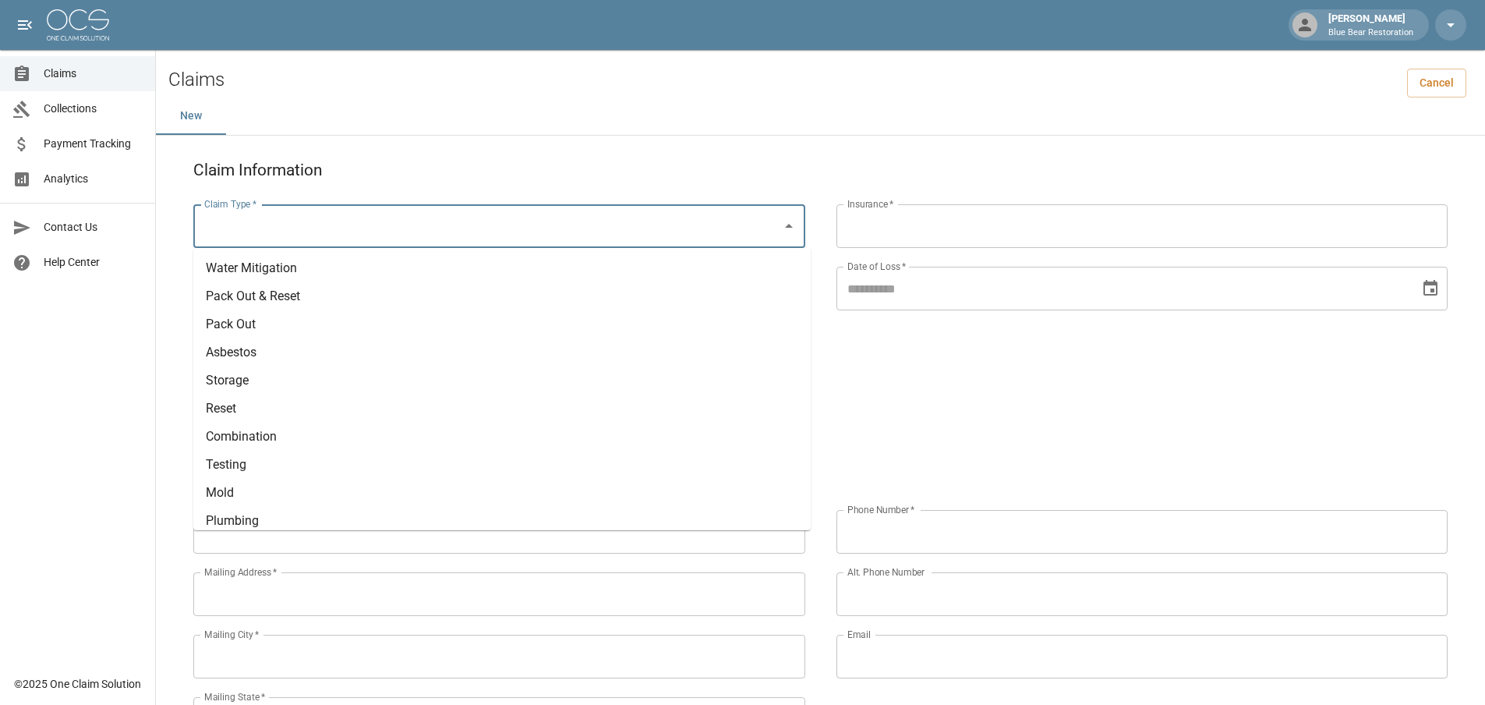 This screenshot has width=1485, height=705. I want to click on li: Water Mitigation, so click(502, 268).